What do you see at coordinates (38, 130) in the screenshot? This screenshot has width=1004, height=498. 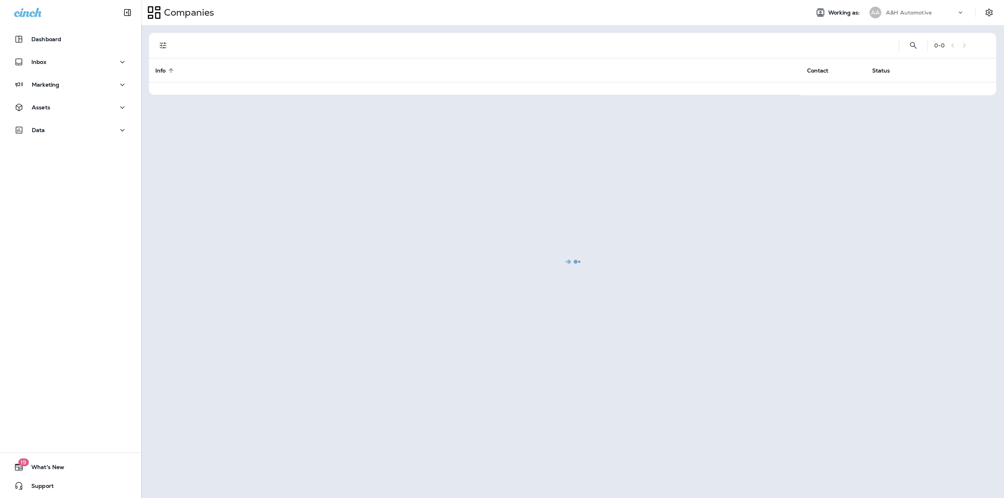 I see `p: Data` at bounding box center [38, 130].